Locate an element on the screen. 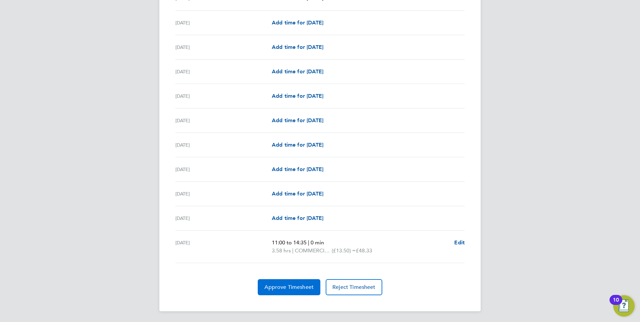 Image resolution: width=640 pixels, height=322 pixels. span: (£13.50) = is located at coordinates (344, 250).